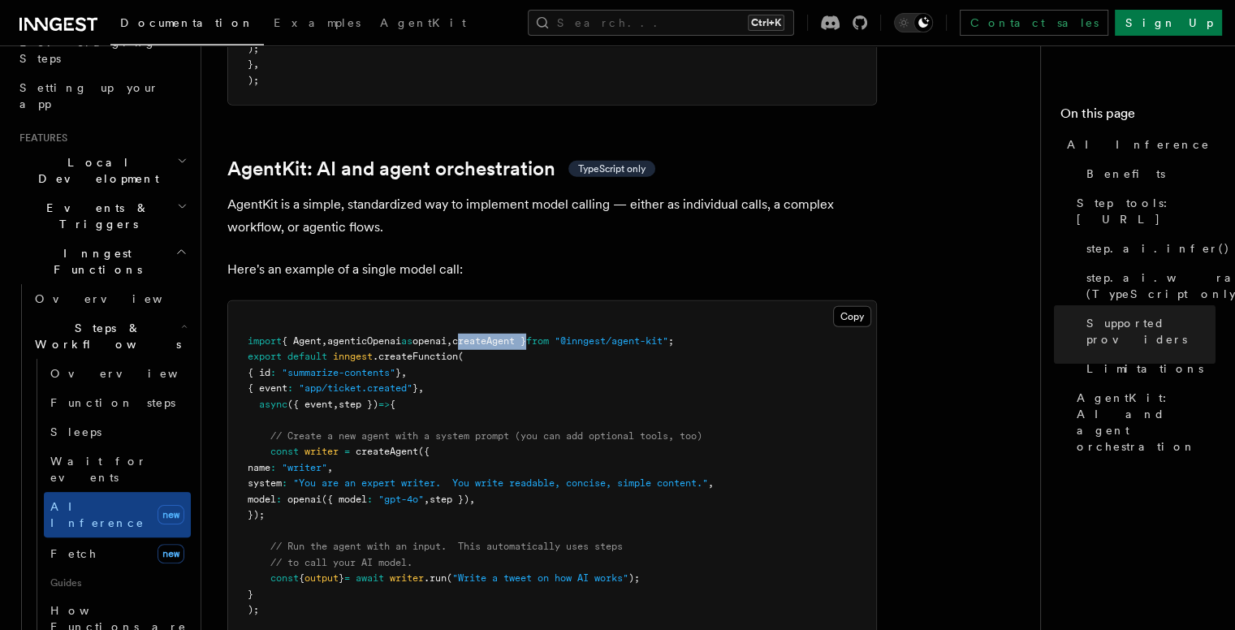  Describe the element at coordinates (486, 436) in the screenshot. I see `span: // Create a new agent with a system prompt (you can add optional tools, too)` at that location.